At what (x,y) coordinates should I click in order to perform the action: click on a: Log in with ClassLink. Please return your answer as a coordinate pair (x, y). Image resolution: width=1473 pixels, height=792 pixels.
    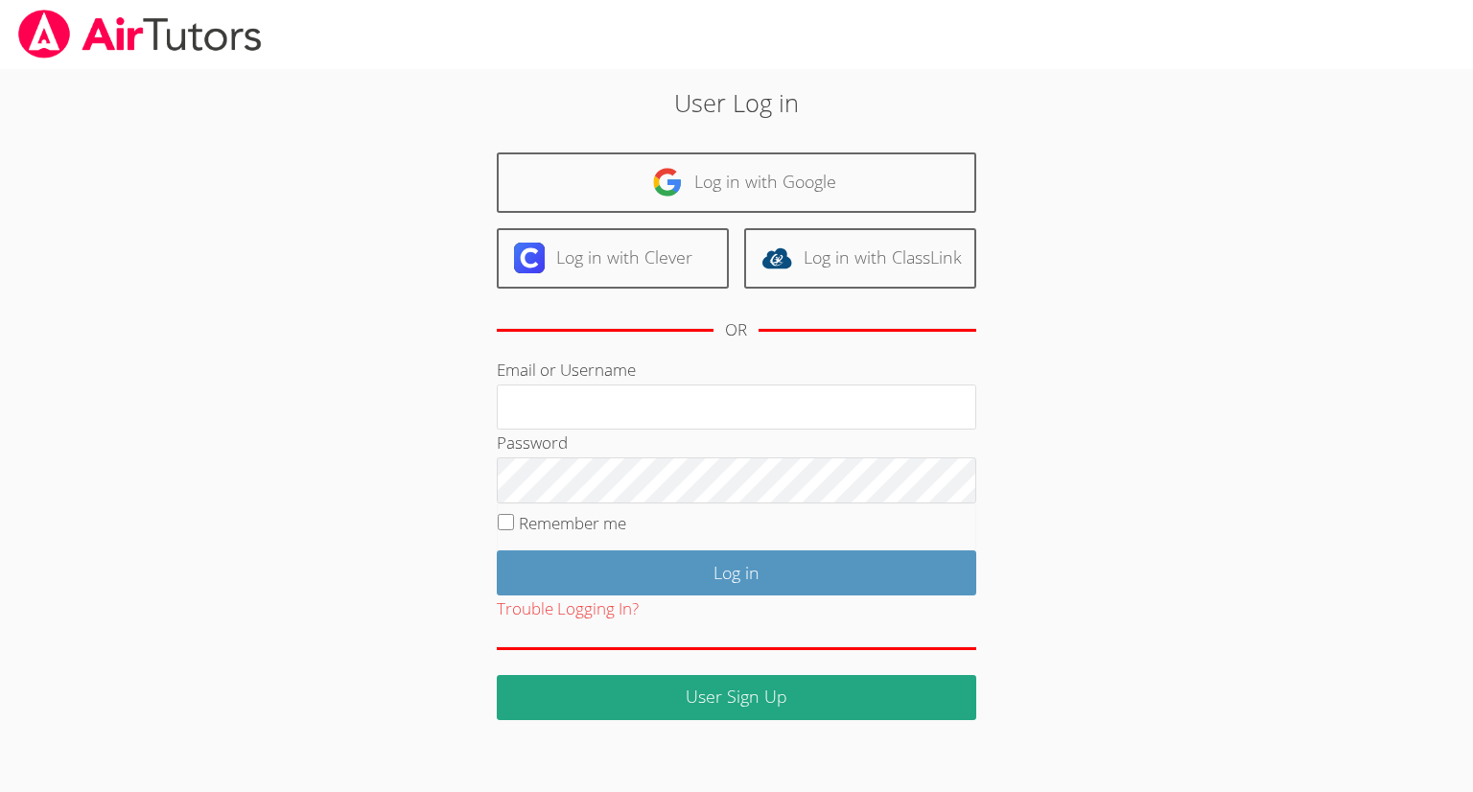
    Looking at the image, I should click on (860, 258).